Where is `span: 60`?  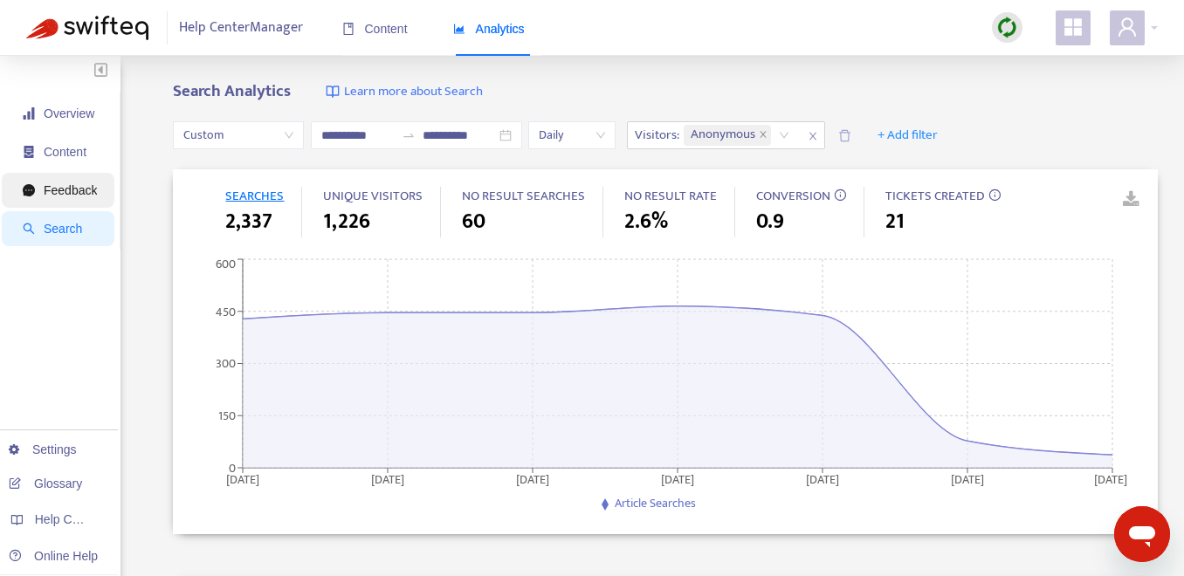 span: 60 is located at coordinates (473, 222).